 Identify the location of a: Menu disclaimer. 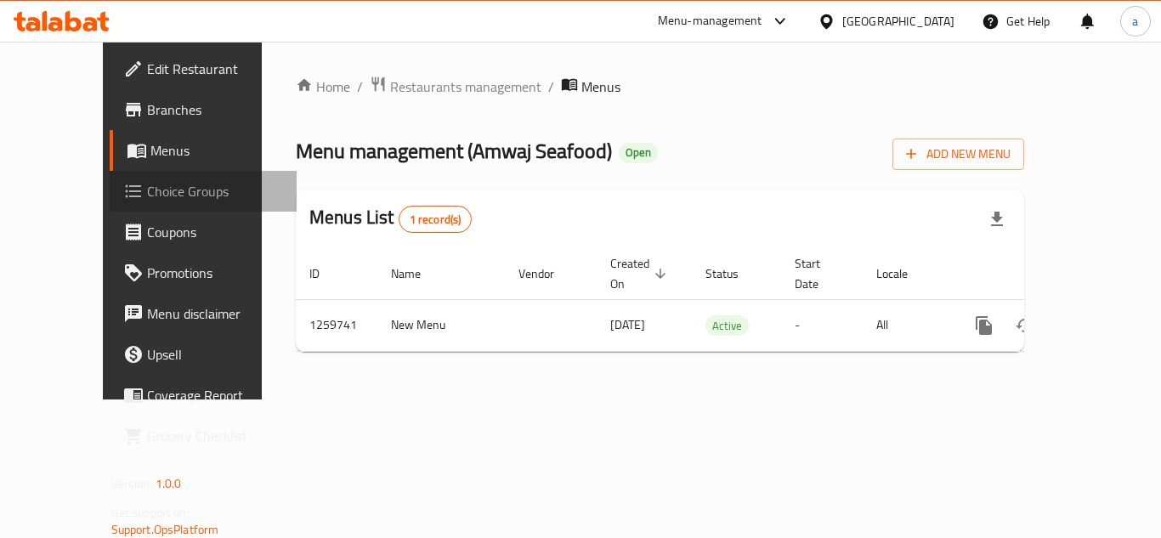
(203, 314).